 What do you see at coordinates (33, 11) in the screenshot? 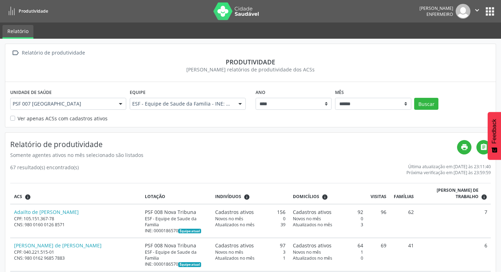
I see `span: Produtividade` at bounding box center [33, 11].